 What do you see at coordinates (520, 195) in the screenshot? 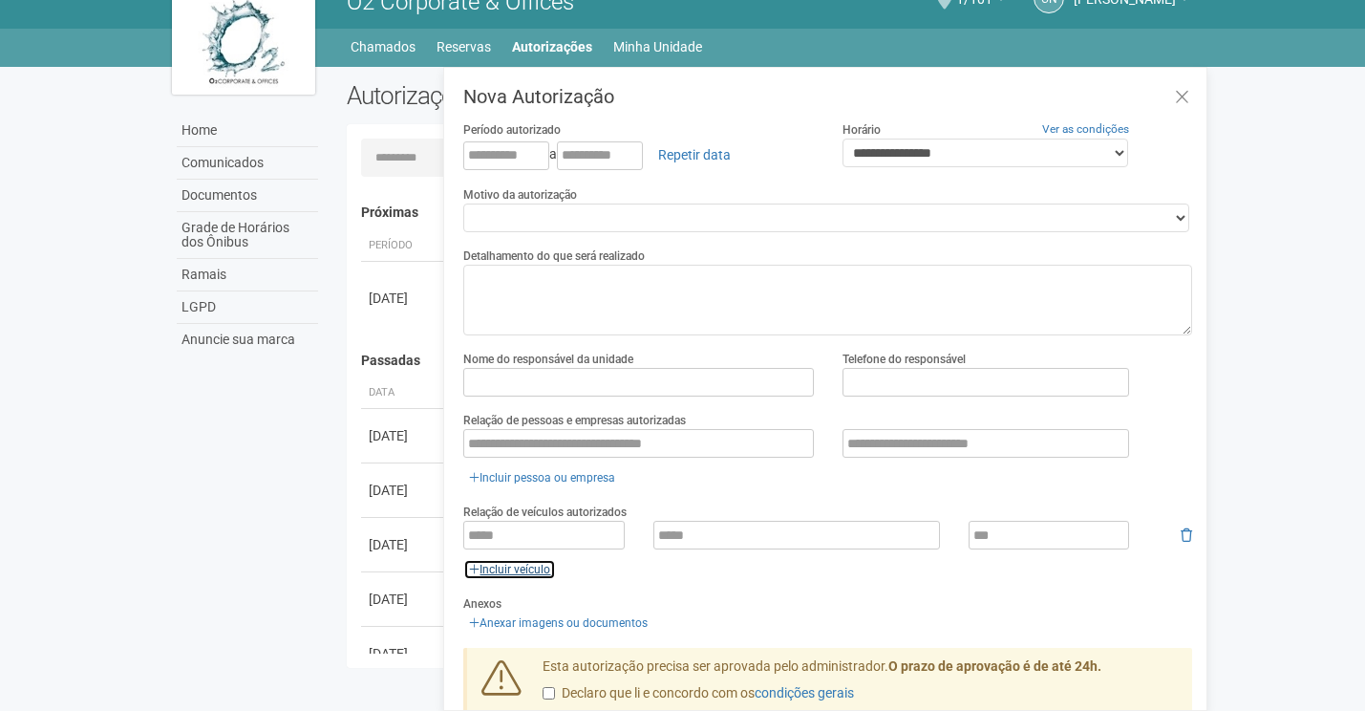
I see `label: Motivo da autorização` at bounding box center [520, 195].